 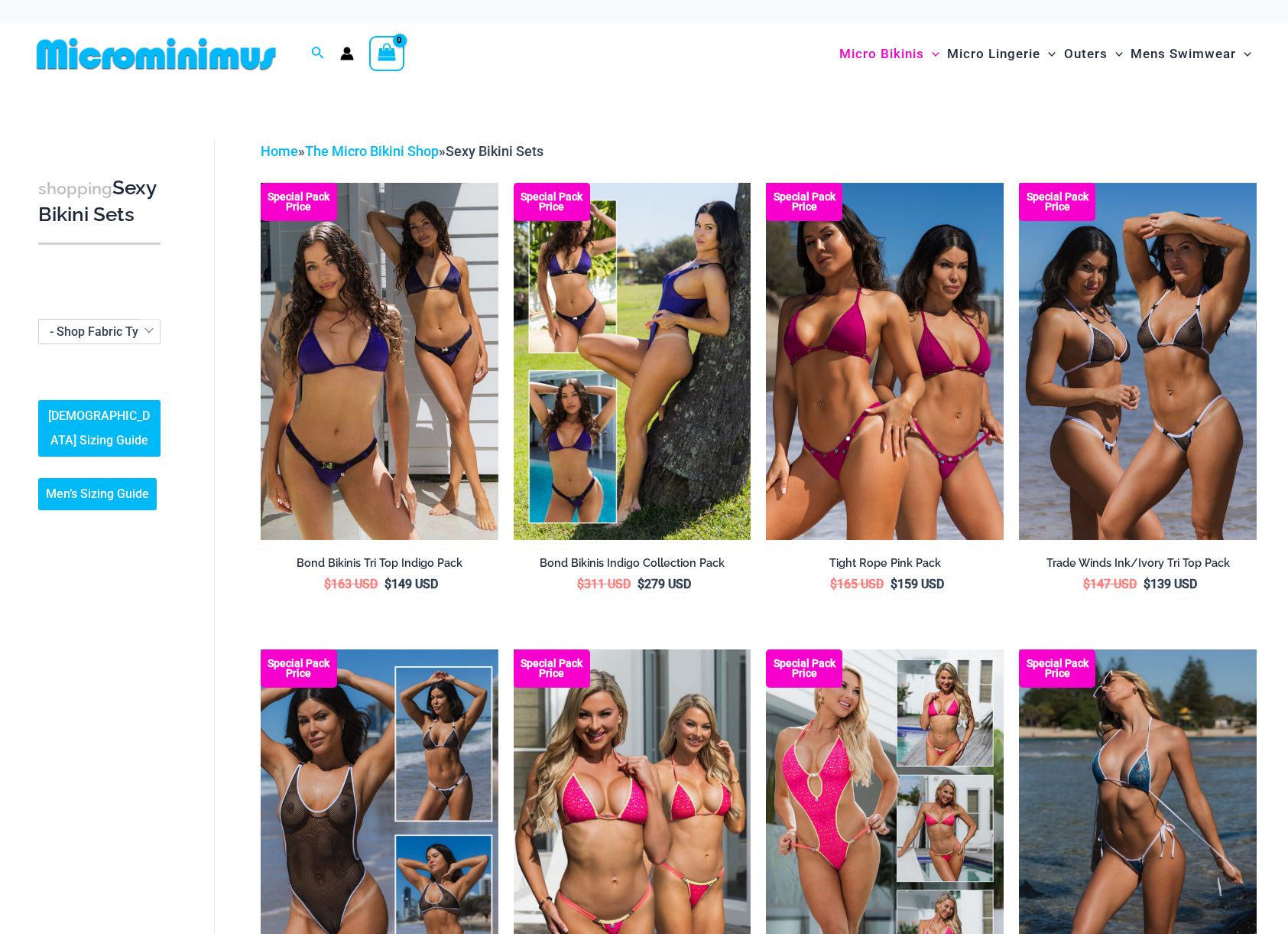 What do you see at coordinates (857, 583) in the screenshot?
I see `bdi: 165 USD` at bounding box center [857, 583].